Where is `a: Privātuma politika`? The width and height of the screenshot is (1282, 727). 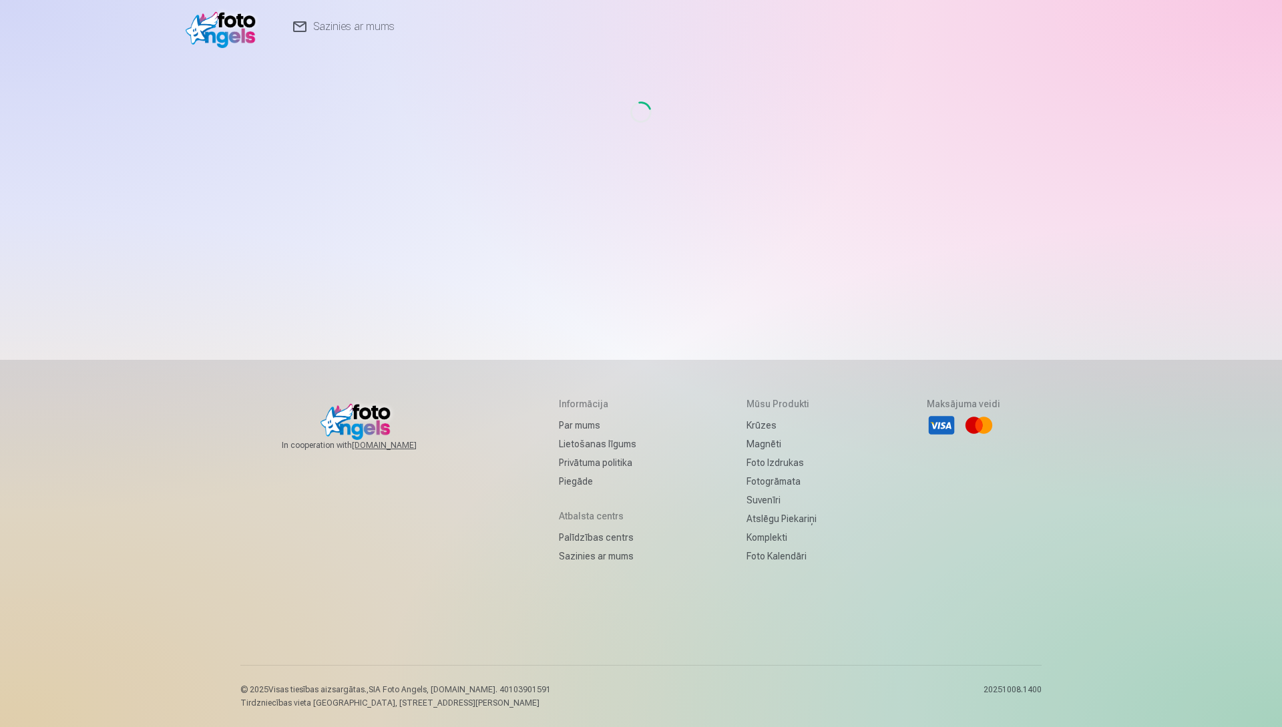 a: Privātuma politika is located at coordinates (598, 463).